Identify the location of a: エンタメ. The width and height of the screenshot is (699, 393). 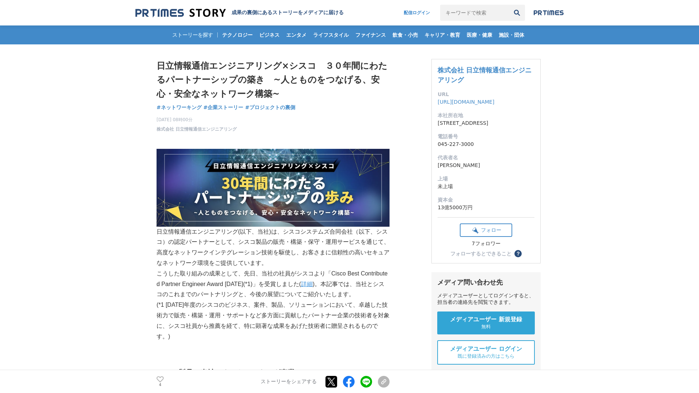
(296, 35).